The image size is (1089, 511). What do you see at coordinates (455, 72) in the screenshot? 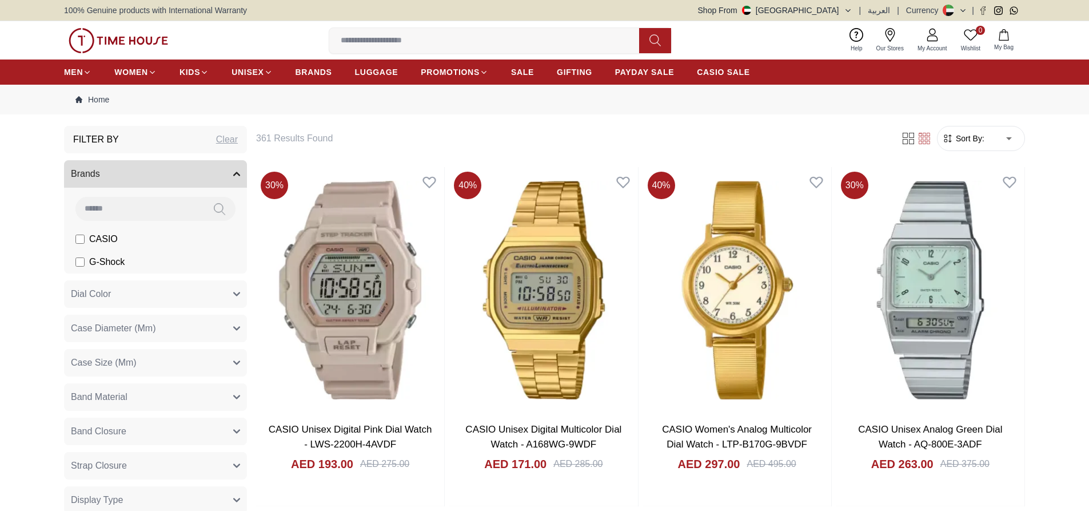
I see `a: PROMOTIONS` at bounding box center [455, 72].